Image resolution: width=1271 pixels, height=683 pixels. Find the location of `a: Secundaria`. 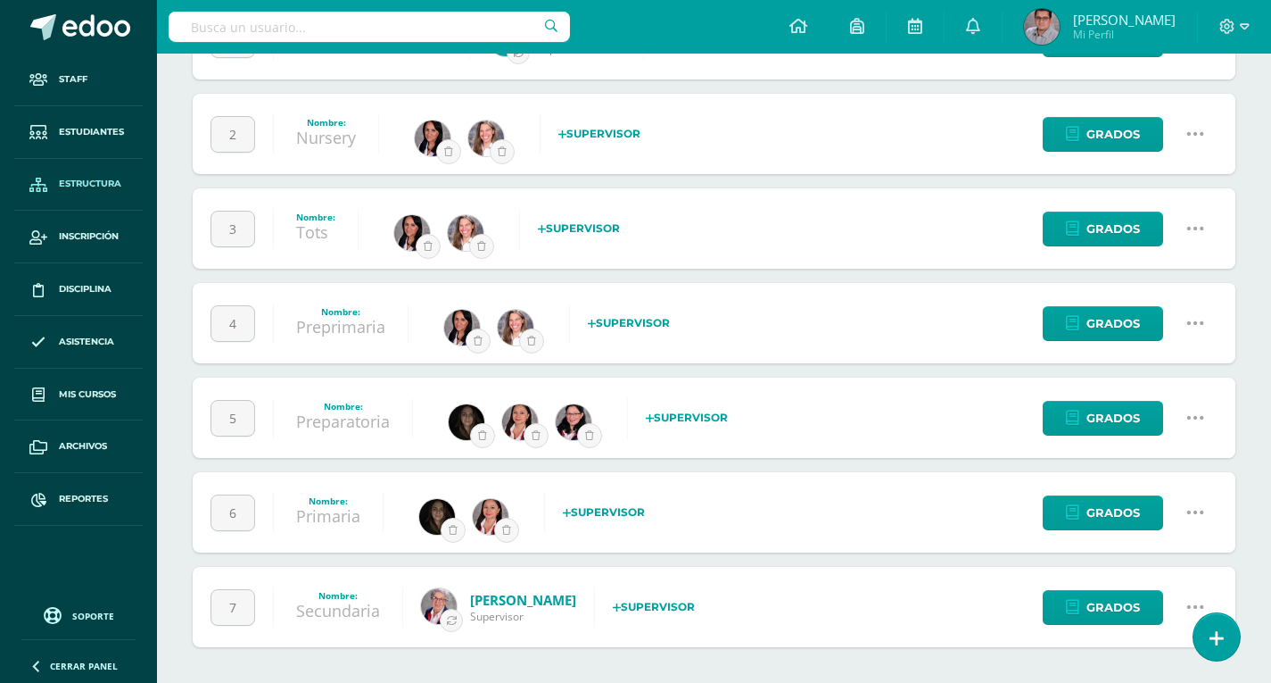

a: Secundaria is located at coordinates (338, 610).